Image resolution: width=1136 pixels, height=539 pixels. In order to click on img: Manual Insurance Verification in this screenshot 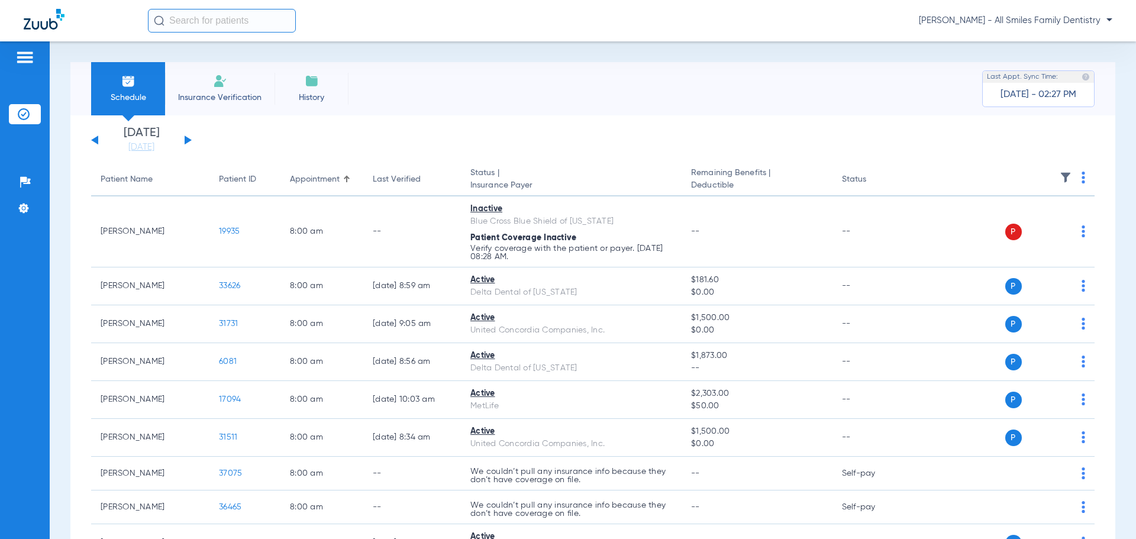, I will do `click(220, 81)`.